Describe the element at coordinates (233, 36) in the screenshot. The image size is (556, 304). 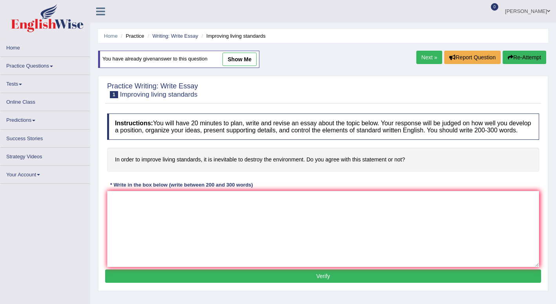
I see `li: Improving living standards` at that location.